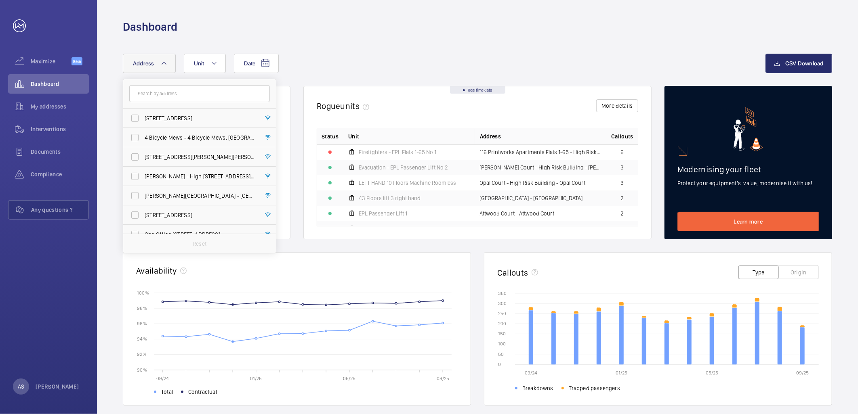 The image size is (858, 414). I want to click on img: marketing-card.svg, so click(748, 129).